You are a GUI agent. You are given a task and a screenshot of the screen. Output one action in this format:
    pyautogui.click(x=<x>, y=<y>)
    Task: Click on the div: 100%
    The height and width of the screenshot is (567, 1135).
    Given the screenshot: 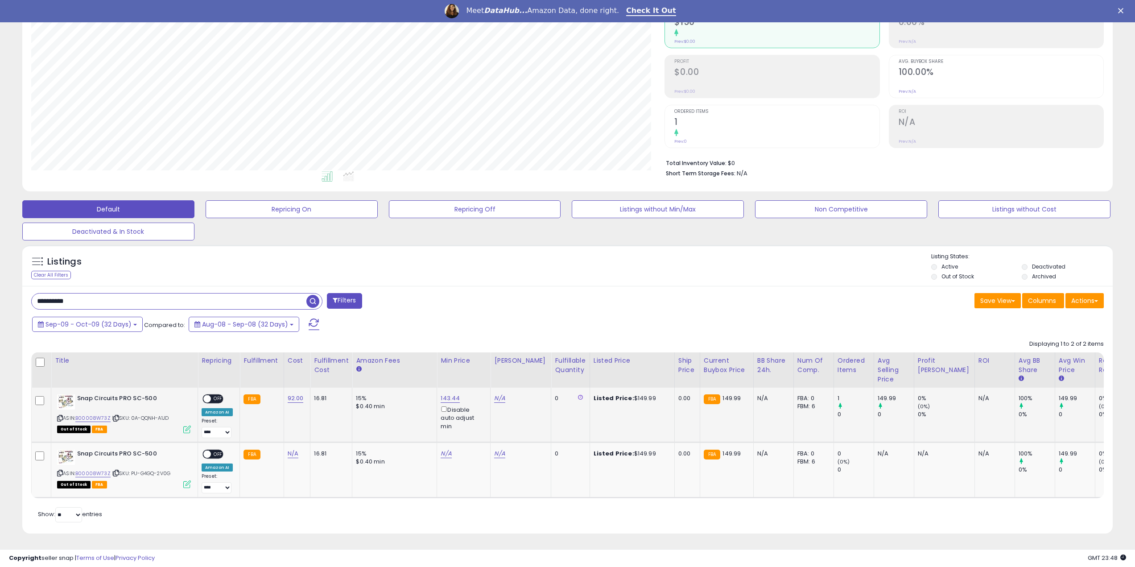 What is the action you would take?
    pyautogui.click(x=1036, y=453)
    